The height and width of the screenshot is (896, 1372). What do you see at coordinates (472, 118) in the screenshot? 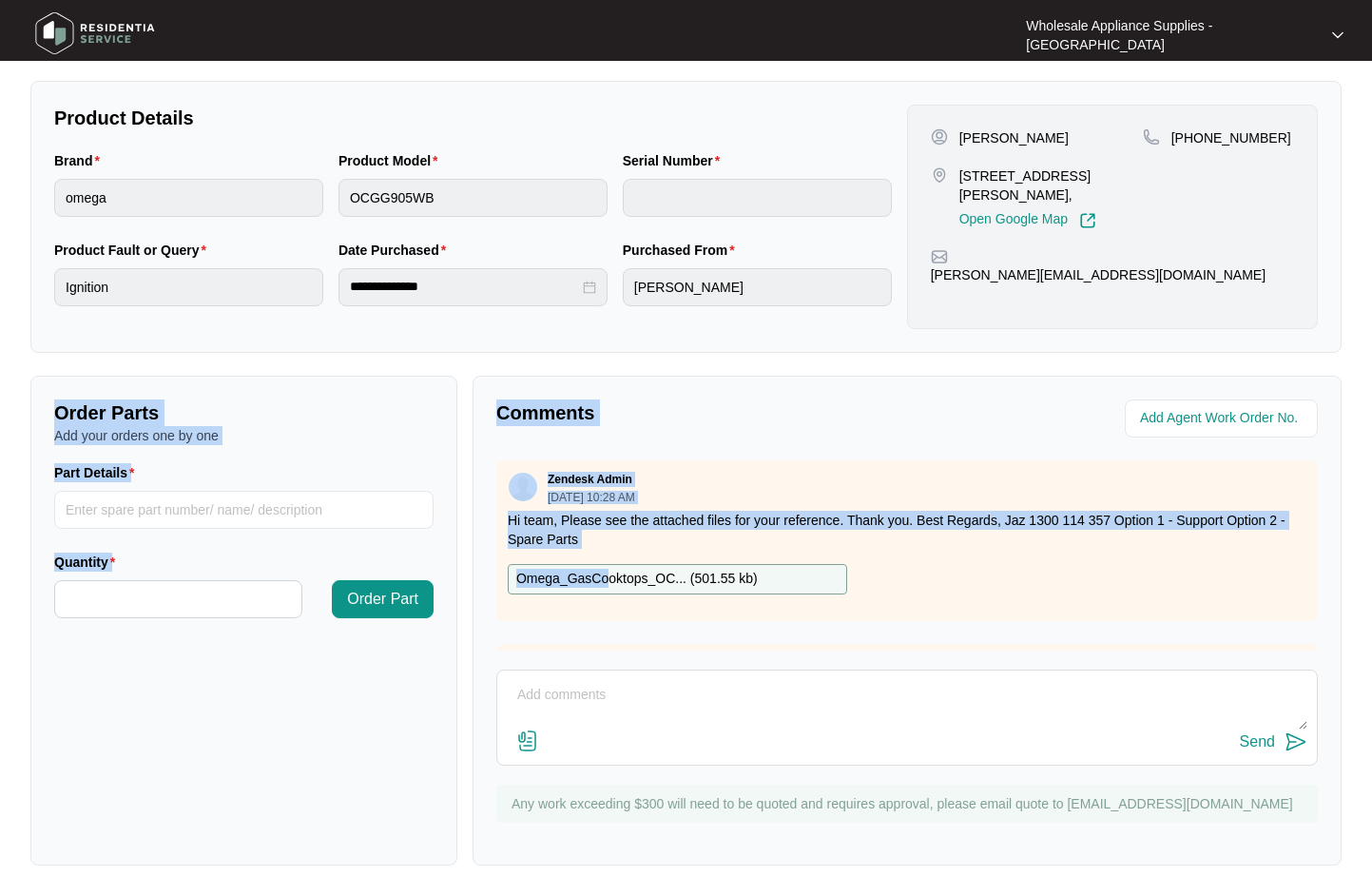
I see `p: Product Details` at bounding box center [472, 118].